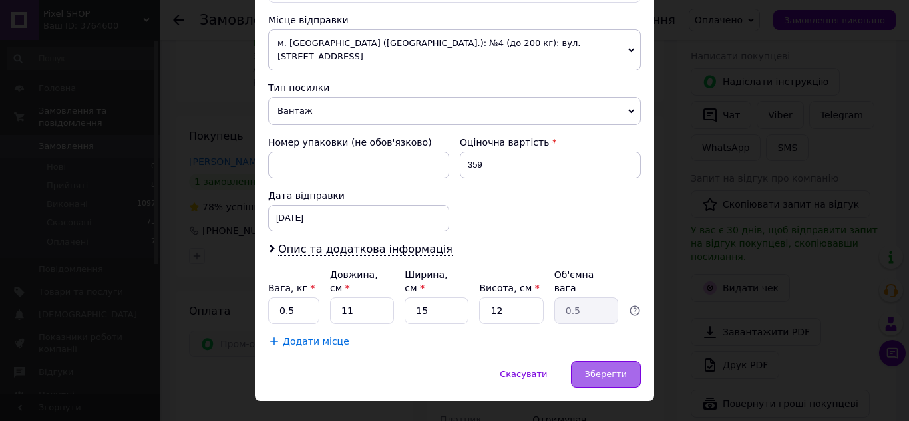 The width and height of the screenshot is (909, 421). What do you see at coordinates (292, 288) in the screenshot?
I see `label: Вага, кг` at bounding box center [292, 288].